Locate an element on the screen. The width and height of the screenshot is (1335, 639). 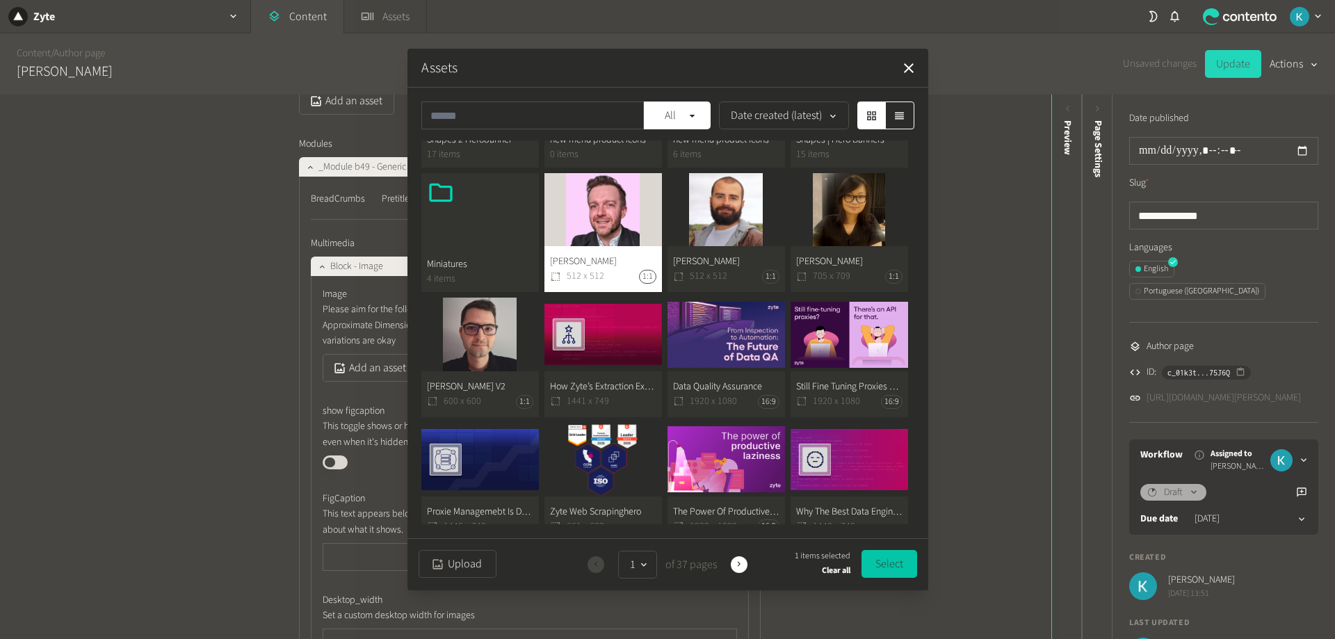
button: All is located at coordinates (677, 115).